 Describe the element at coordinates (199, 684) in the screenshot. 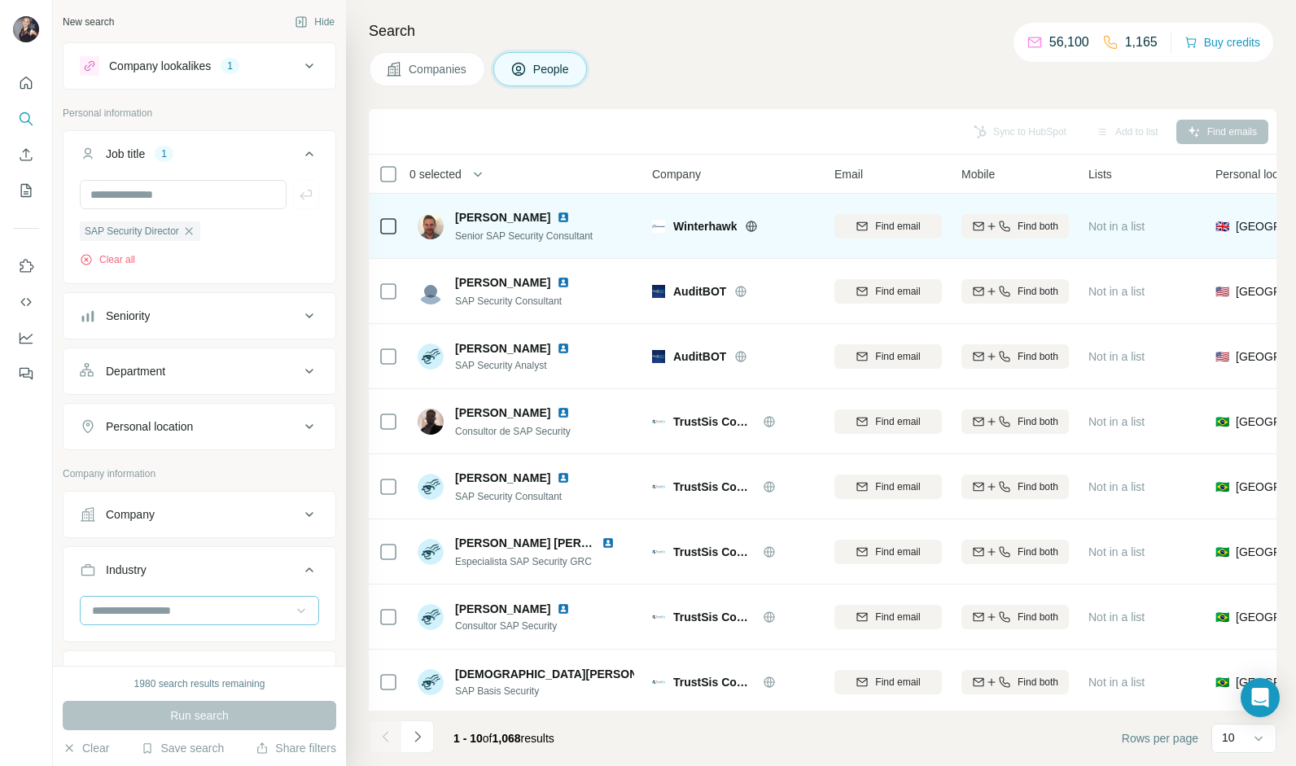

I see `div: 1980 search results remaining` at that location.